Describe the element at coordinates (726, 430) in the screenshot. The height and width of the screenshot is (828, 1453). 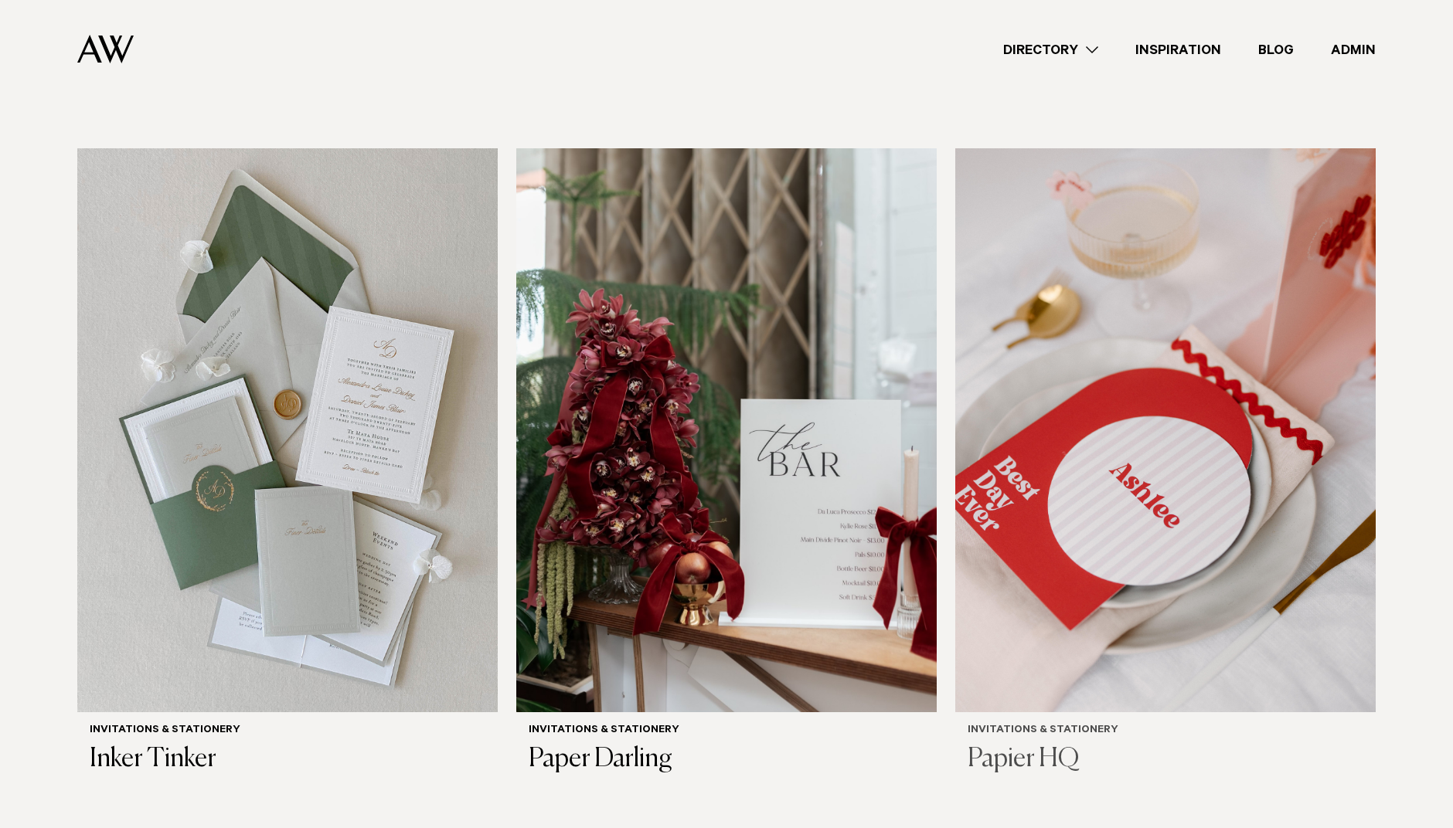
I see `img: Auckland Weddings Invitations & Stationery | Paper Darling` at that location.